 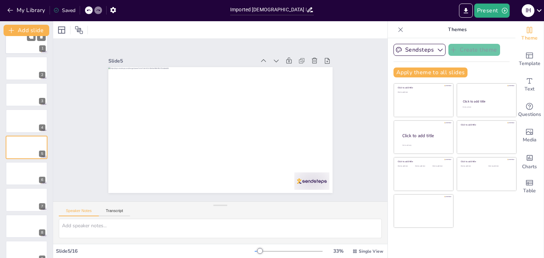 What do you see at coordinates (424, 145) in the screenshot?
I see `div: Click to add body` at bounding box center [424, 145].